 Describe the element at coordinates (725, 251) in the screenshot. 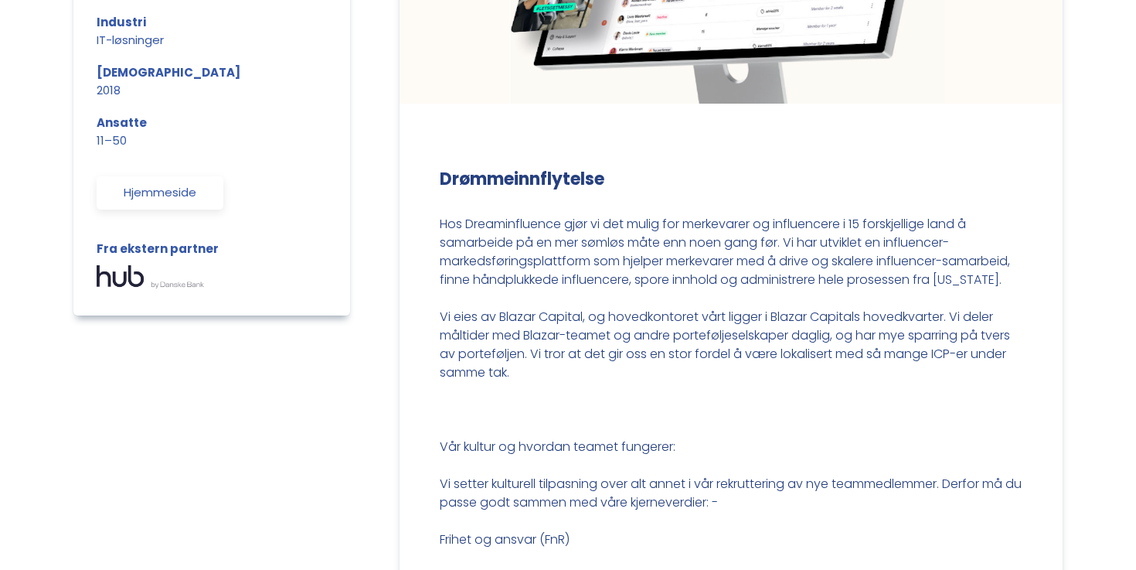

I see `font: Hos Dreaminfluence gjør vi det mulig for merkevarer og influencere i 15 forskjellige land å samar...` at that location.